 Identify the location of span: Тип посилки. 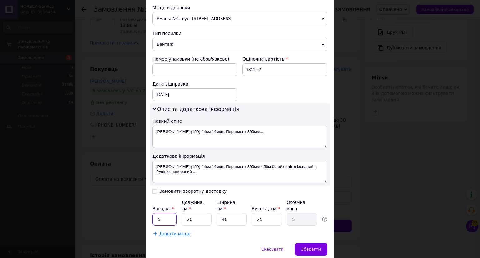
(167, 33).